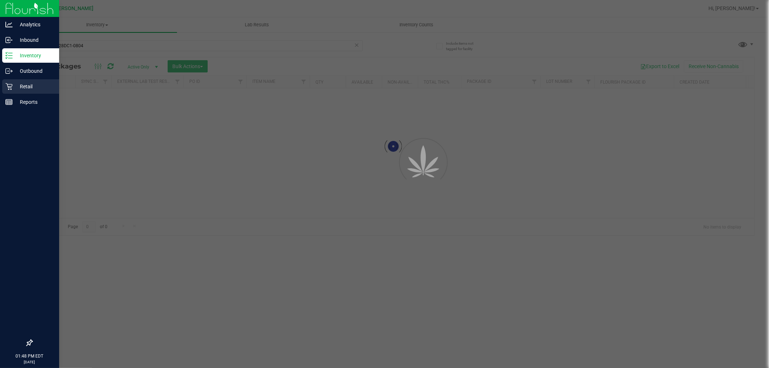  I want to click on p: Retail, so click(34, 87).